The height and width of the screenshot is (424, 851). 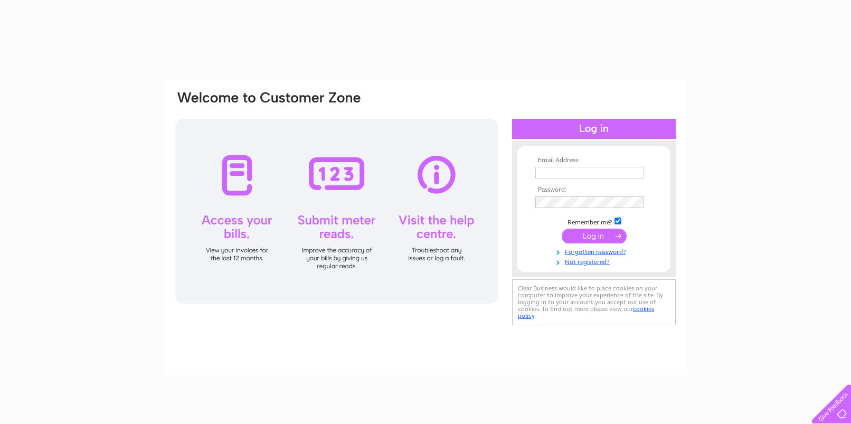 What do you see at coordinates (594, 221) in the screenshot?
I see `td: Remember me?` at bounding box center [594, 221].